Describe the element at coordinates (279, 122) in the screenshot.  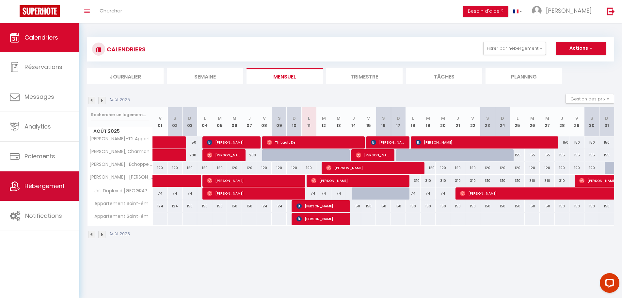
I see `th: 09` at that location.